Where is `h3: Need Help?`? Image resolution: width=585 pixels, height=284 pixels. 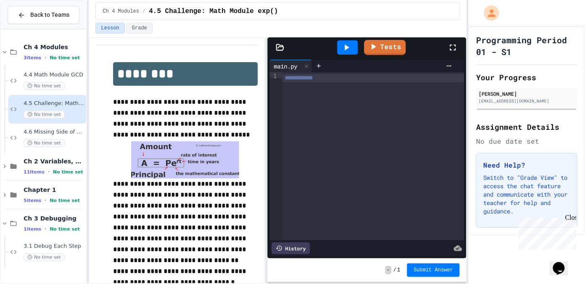
h3: Need Help? is located at coordinates (527, 165).